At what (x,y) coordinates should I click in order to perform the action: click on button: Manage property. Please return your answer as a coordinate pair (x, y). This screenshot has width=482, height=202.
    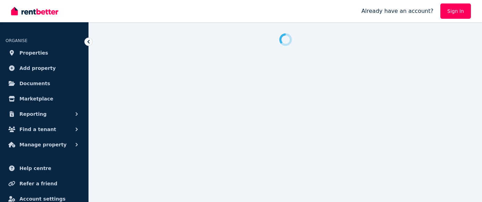
    Looking at the image, I should click on (44, 144).